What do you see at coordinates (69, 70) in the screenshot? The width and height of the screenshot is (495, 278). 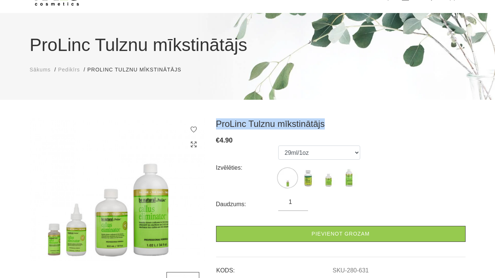 I see `a: Pedikīrs` at bounding box center [69, 70].